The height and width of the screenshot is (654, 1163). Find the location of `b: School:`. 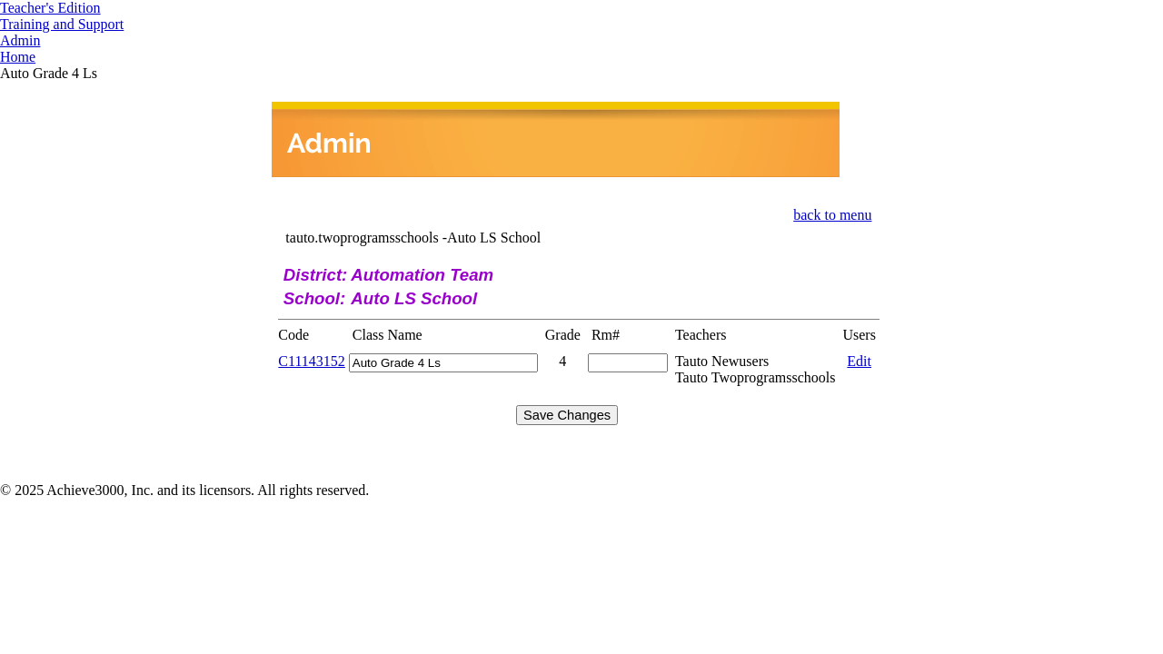

b: School: is located at coordinates (314, 298).